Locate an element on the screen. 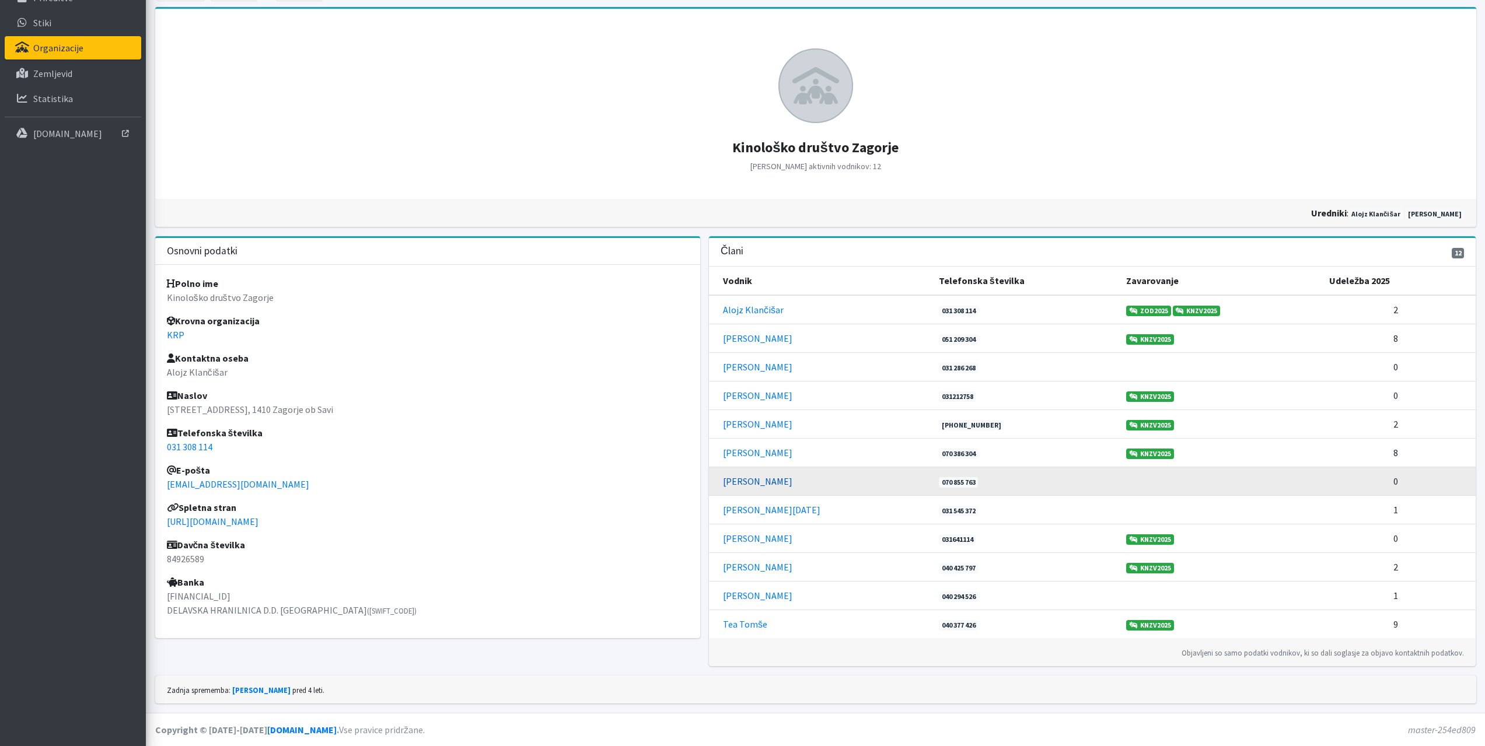 Image resolution: width=1485 pixels, height=746 pixels. a: Tea Tomše is located at coordinates (745, 624).